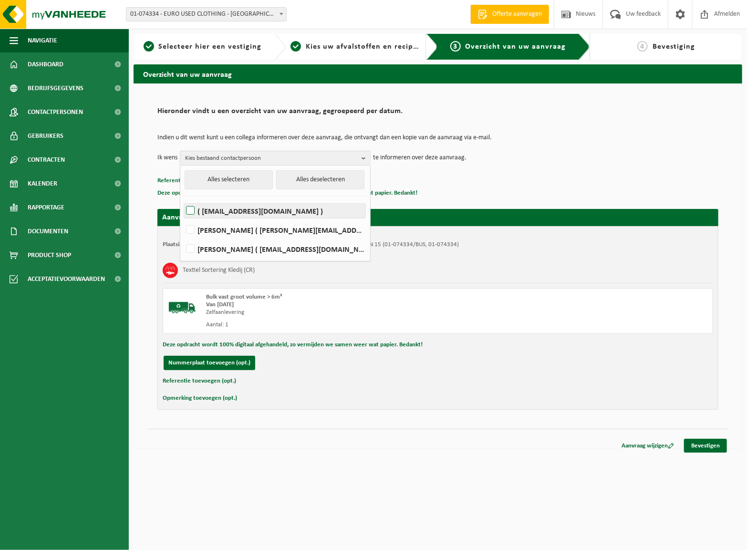  I want to click on span: Dashboard, so click(45, 64).